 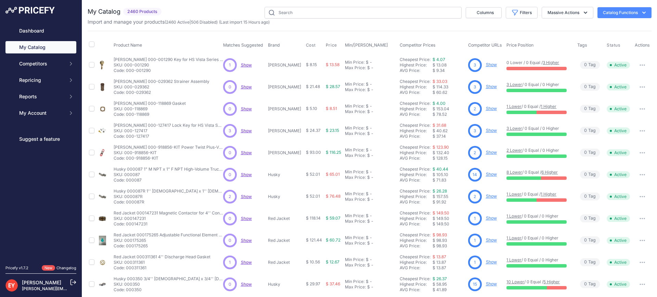 I want to click on span: Brand, so click(x=274, y=45).